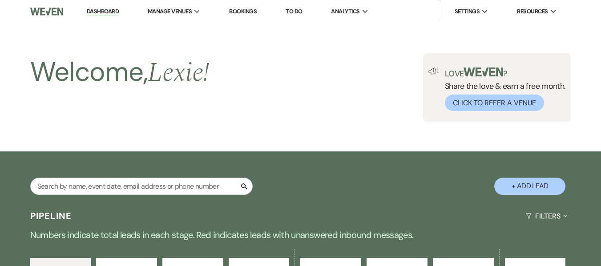 This screenshot has height=266, width=601. I want to click on input: Search by name, event date, email address or phone number, so click(141, 186).